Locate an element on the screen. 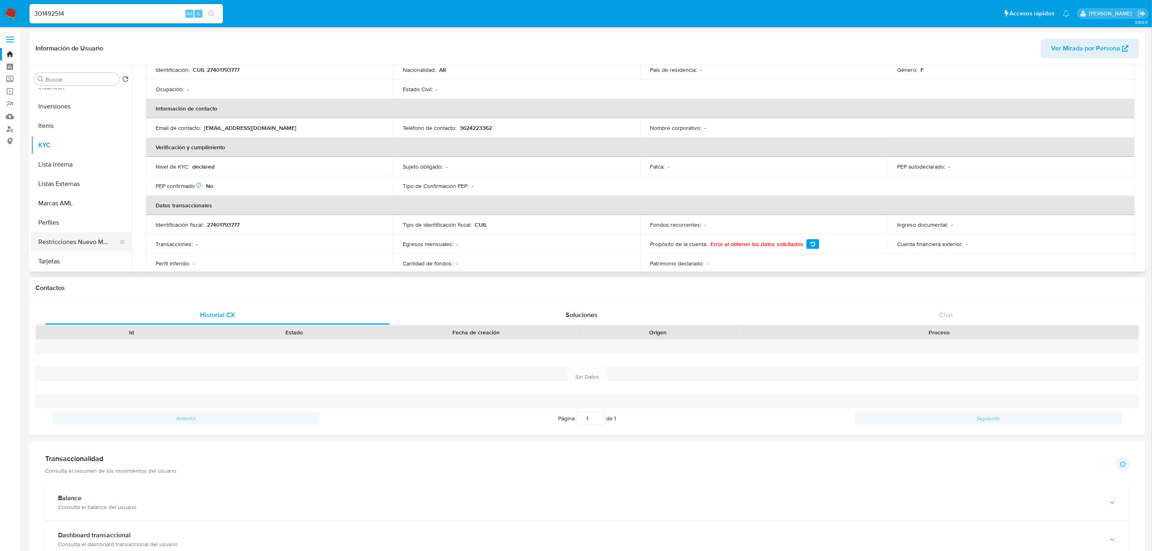  th: Información de contacto is located at coordinates (640, 108).